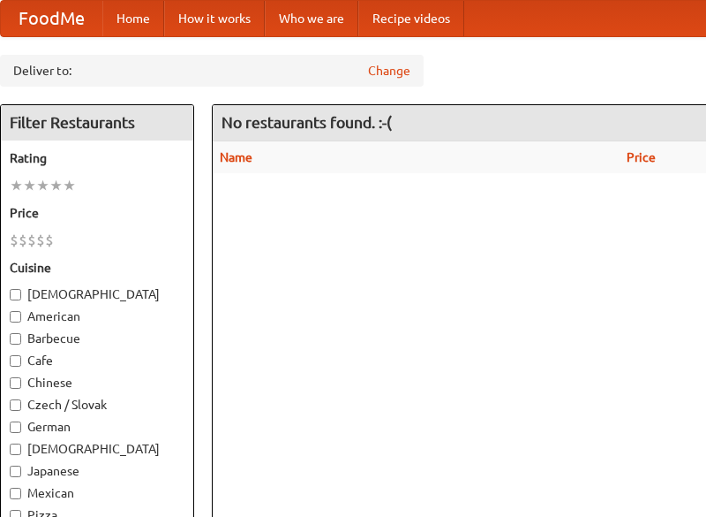 Image resolution: width=706 pixels, height=517 pixels. What do you see at coordinates (97, 382) in the screenshot?
I see `label: Chinese` at bounding box center [97, 382].